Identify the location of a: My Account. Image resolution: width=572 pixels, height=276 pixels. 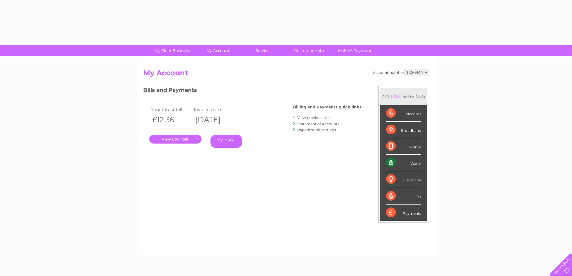
(218, 50).